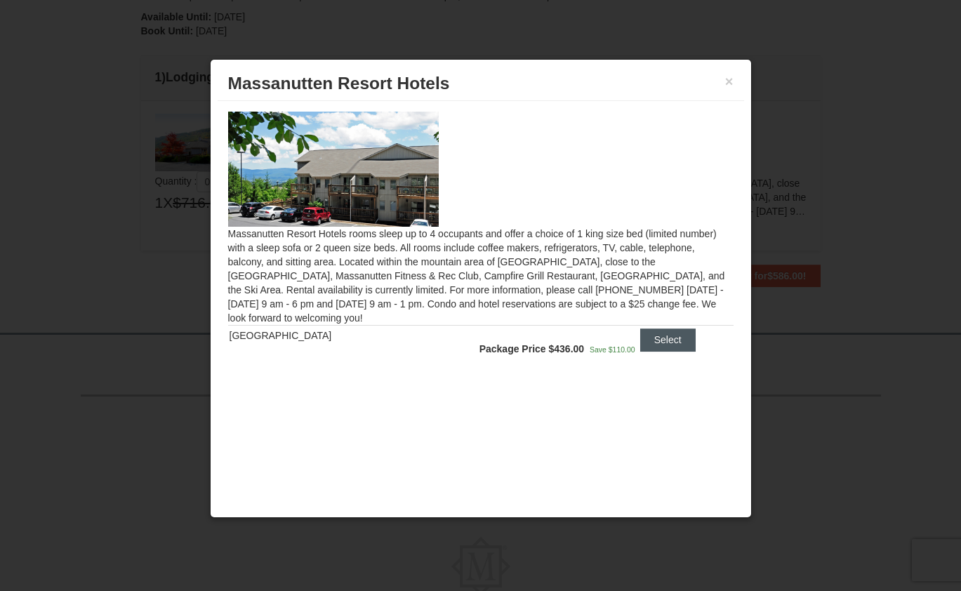 The image size is (961, 591). What do you see at coordinates (333, 169) in the screenshot?
I see `img: 19219026-1-e3b4ac8e.jpg` at bounding box center [333, 169].